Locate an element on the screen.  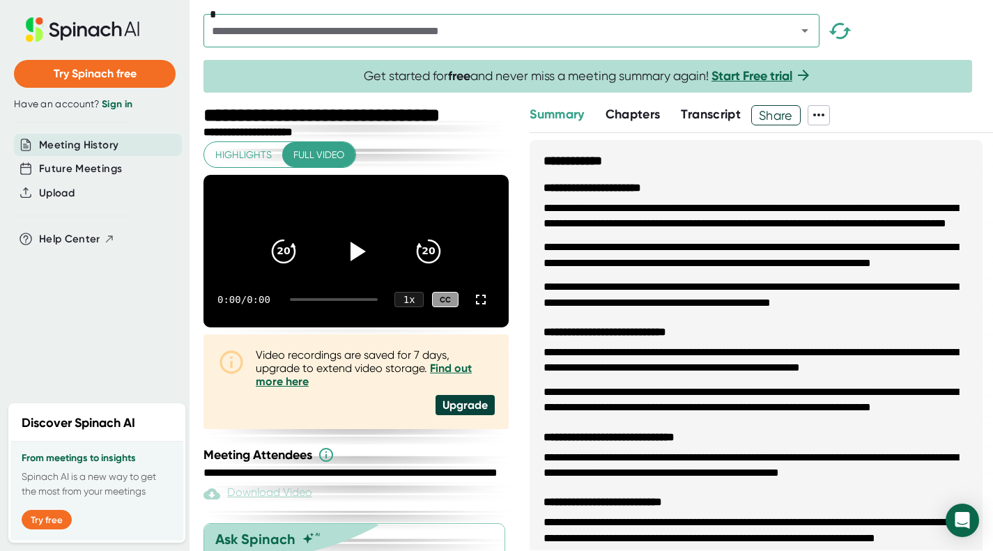
button: Chapters is located at coordinates (633, 114).